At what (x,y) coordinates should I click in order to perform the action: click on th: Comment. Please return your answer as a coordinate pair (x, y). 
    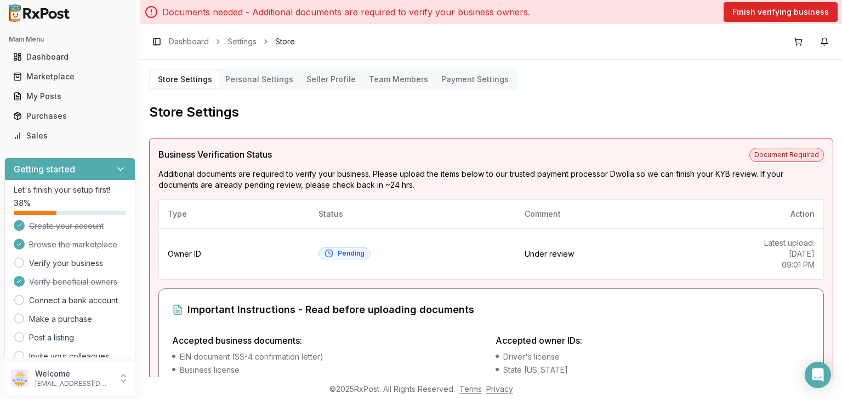
    Looking at the image, I should click on (614, 214).